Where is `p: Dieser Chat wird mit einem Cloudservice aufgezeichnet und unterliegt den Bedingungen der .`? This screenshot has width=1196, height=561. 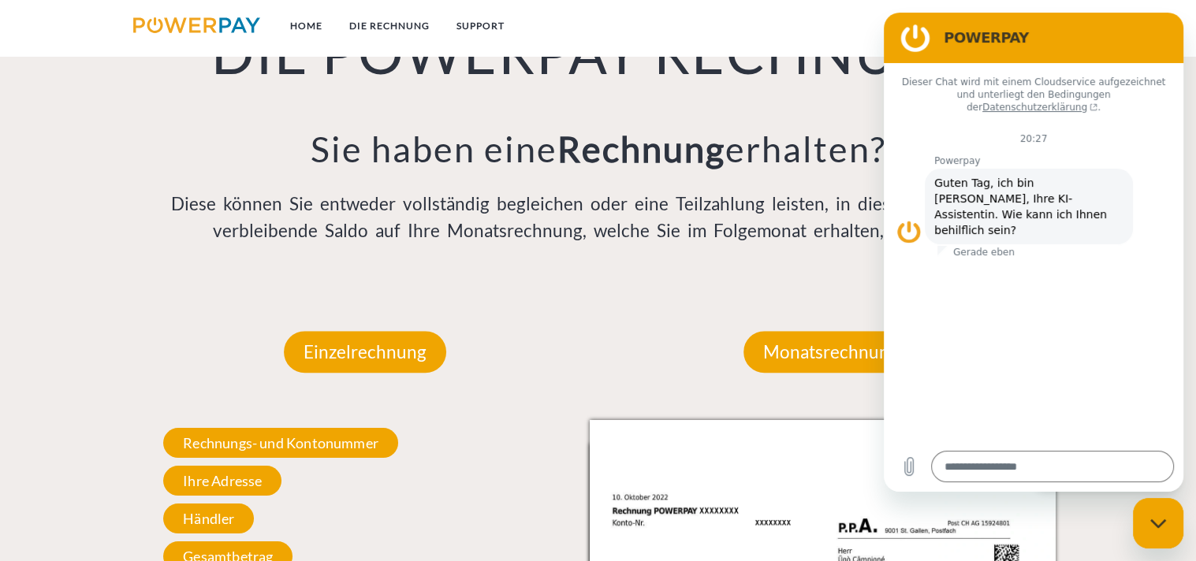
p: Dieser Chat wird mit einem Cloudservice aufgezeichnet und unterliegt den Bedingungen der . is located at coordinates (150, 82).